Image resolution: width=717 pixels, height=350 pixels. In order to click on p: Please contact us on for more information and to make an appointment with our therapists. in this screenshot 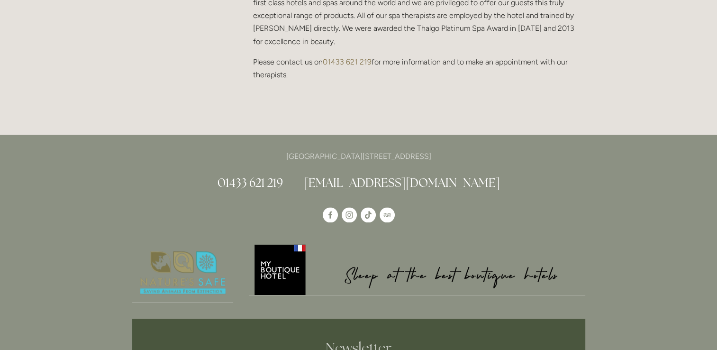, I will do `click(419, 68)`.